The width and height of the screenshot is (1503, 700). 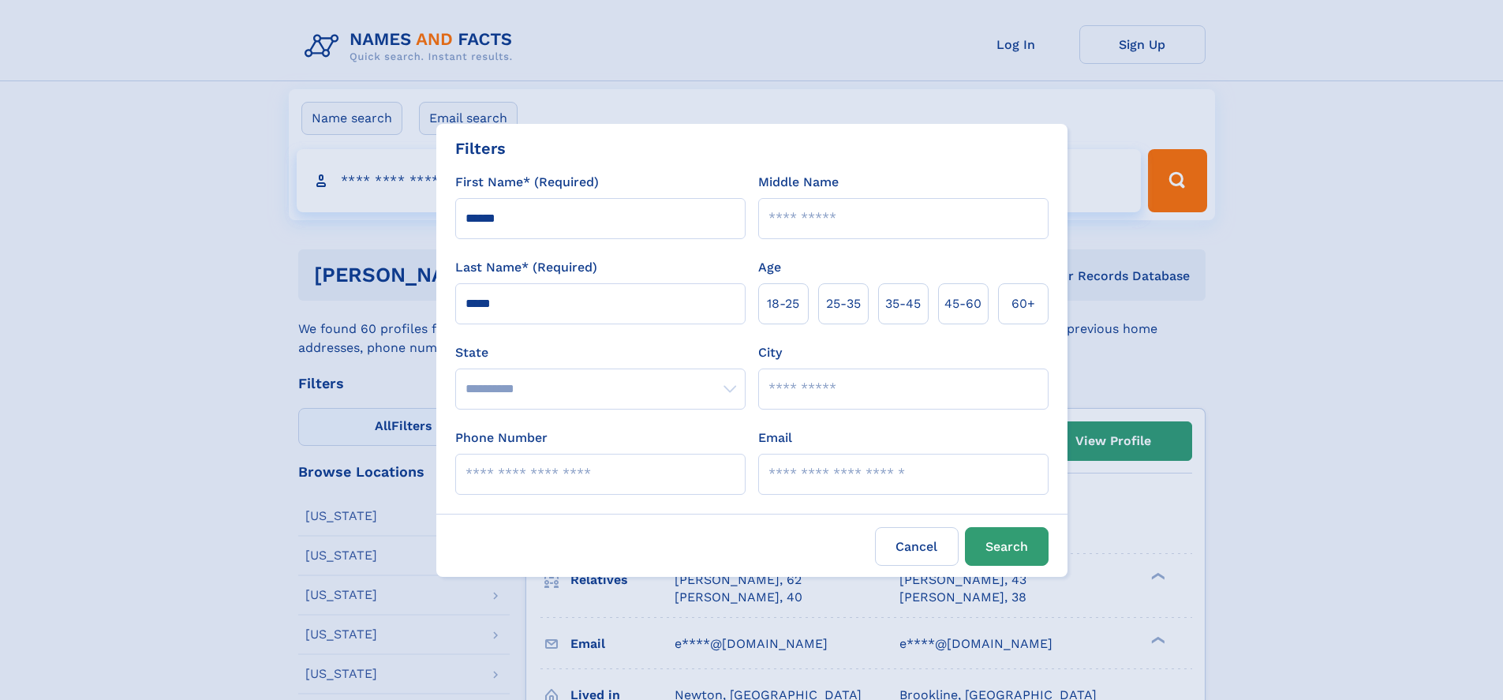 What do you see at coordinates (600, 353) in the screenshot?
I see `label: State` at bounding box center [600, 353].